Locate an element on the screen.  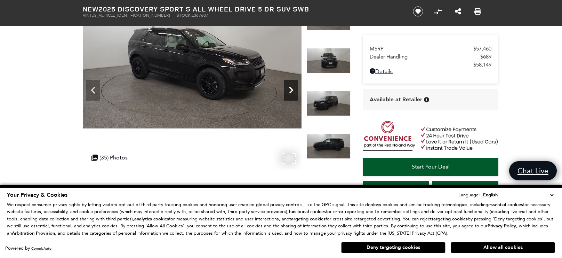
span: Stock: is located at coordinates (184, 15).